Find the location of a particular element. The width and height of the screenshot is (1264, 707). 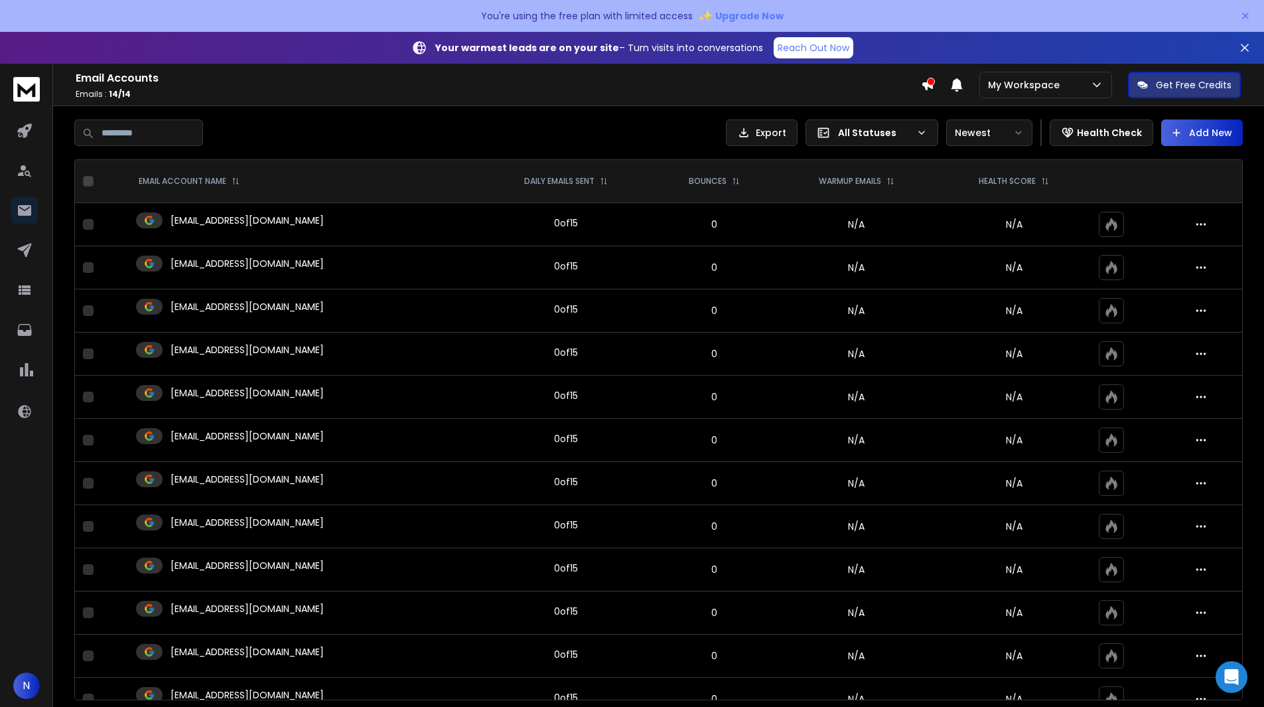

p: Health Check is located at coordinates (1110, 133).